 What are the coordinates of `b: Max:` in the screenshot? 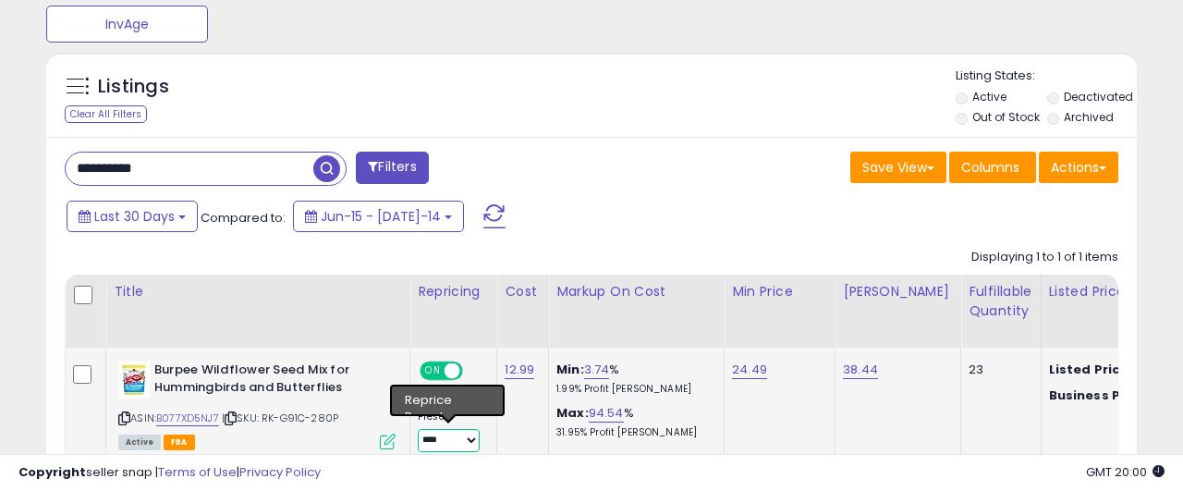 It's located at (572, 412).